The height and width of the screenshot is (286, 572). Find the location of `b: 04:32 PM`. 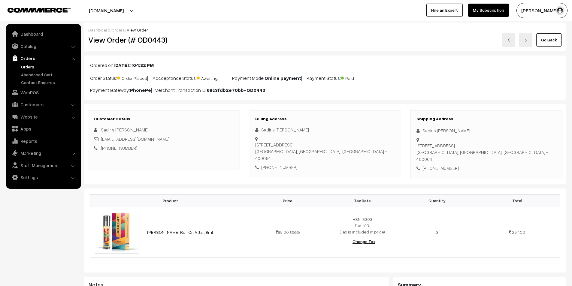

b: 04:32 PM is located at coordinates (143, 65).